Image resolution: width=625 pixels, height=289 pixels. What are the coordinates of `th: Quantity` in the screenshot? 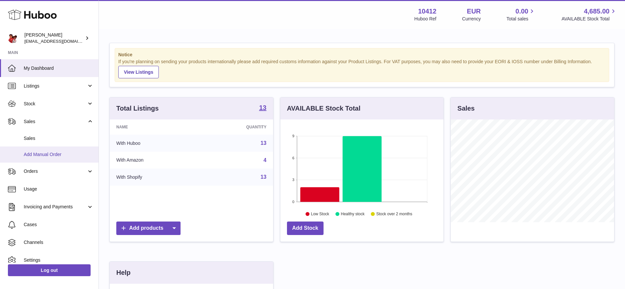 It's located at (236, 127).